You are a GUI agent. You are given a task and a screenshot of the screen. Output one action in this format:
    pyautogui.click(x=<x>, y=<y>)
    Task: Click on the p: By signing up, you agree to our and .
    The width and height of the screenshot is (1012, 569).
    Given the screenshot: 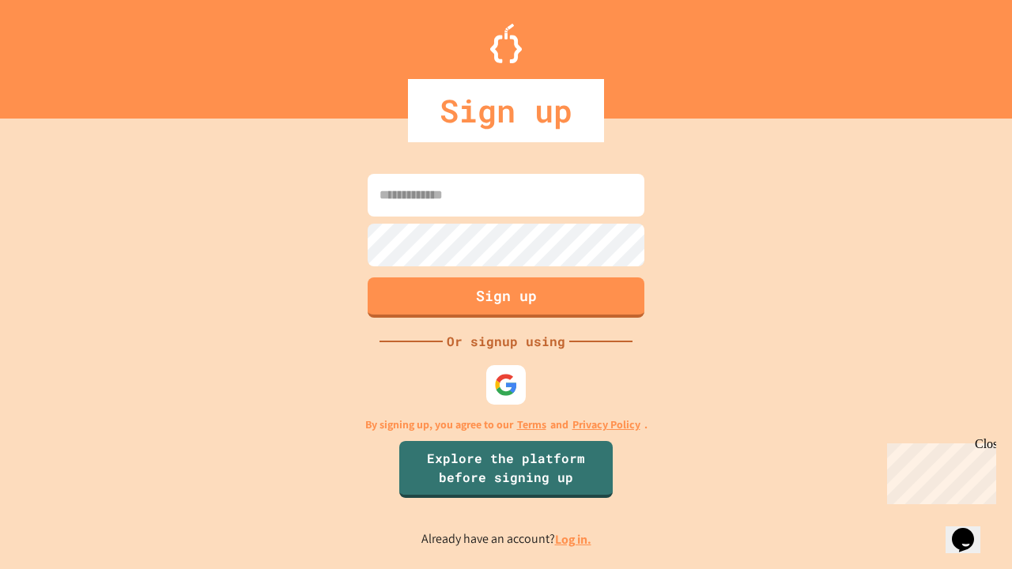 What is the action you would take?
    pyautogui.click(x=506, y=424)
    